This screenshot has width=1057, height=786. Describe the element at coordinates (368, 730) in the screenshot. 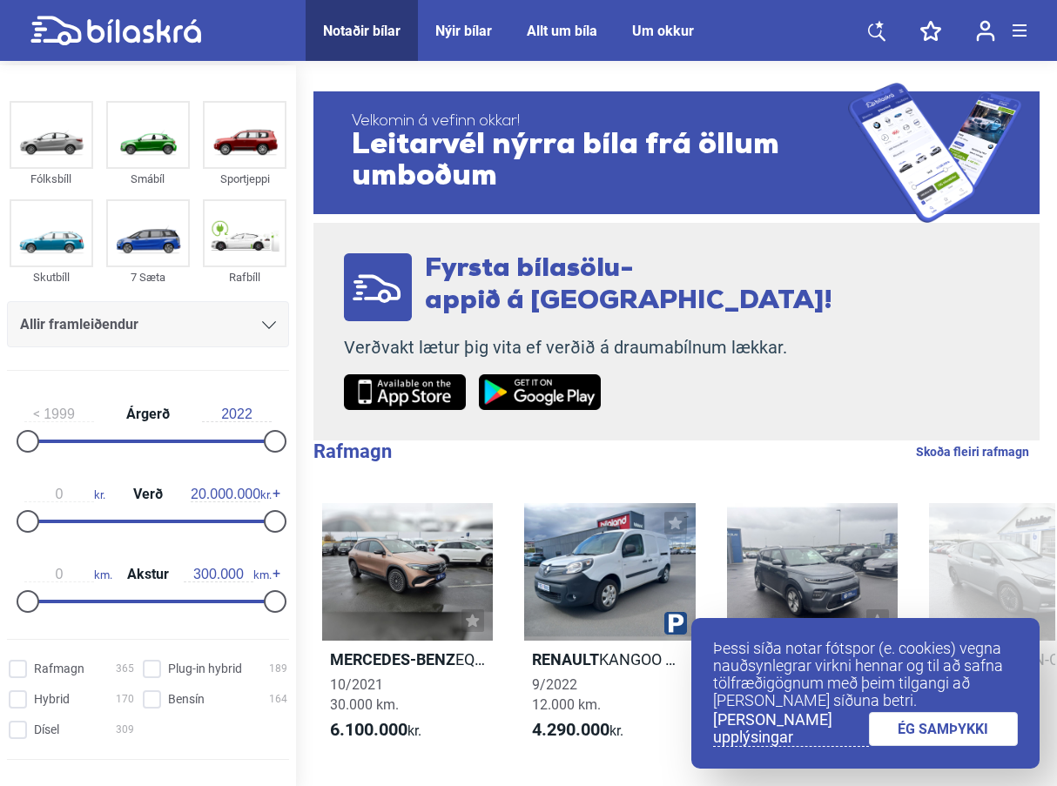

I see `b: 6.100.000` at that location.